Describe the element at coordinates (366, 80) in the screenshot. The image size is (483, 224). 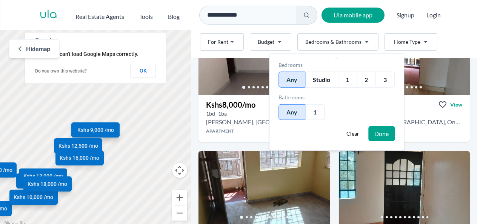
I see `div: 2` at that location.